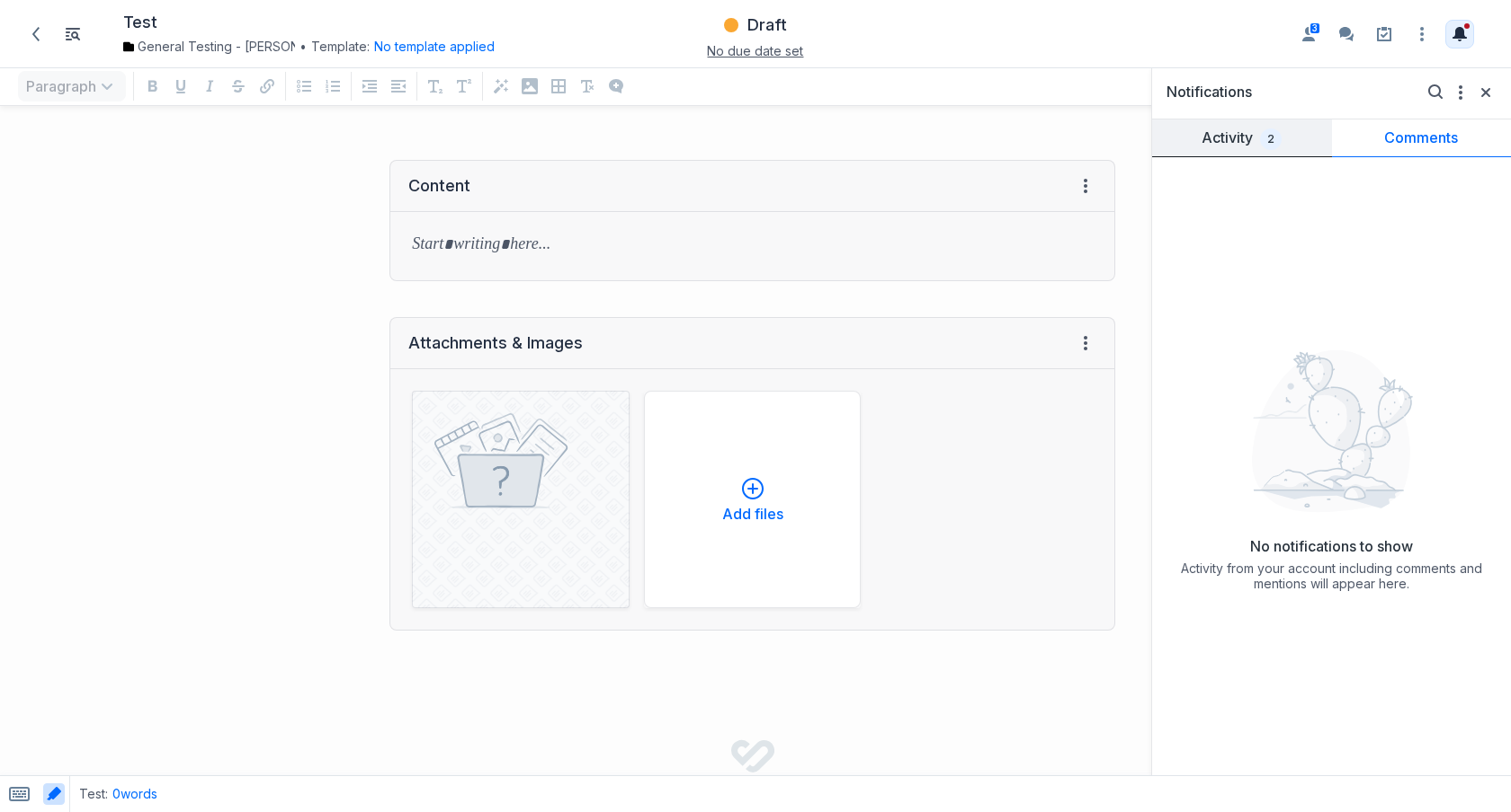 This screenshot has height=812, width=1511. I want to click on div: Template:, so click(310, 47).